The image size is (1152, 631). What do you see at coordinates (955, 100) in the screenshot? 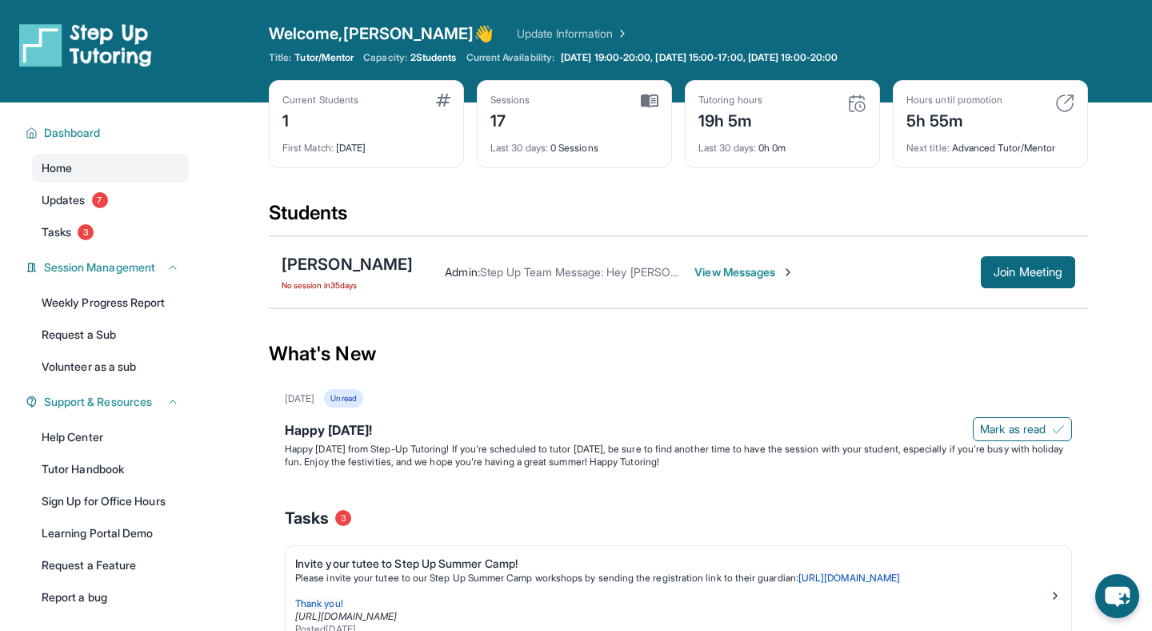
I see `div: Hours until promotion` at bounding box center [955, 100].